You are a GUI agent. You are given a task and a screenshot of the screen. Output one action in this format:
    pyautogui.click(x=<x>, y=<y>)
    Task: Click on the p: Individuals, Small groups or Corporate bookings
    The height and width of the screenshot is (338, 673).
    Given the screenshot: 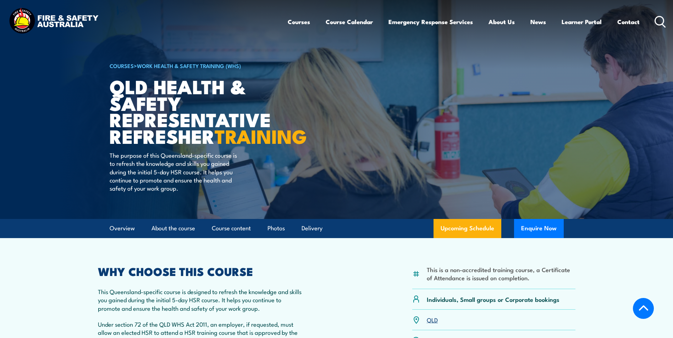 What is the action you would take?
    pyautogui.click(x=493, y=299)
    